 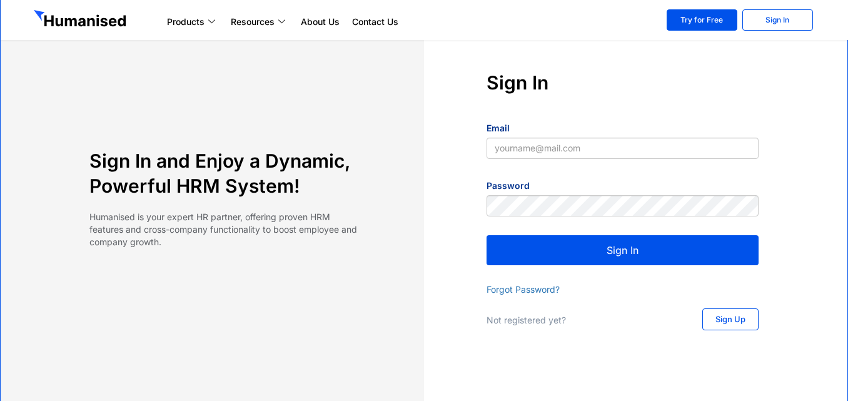 What do you see at coordinates (701, 20) in the screenshot?
I see `a: Try for Free` at bounding box center [701, 20].